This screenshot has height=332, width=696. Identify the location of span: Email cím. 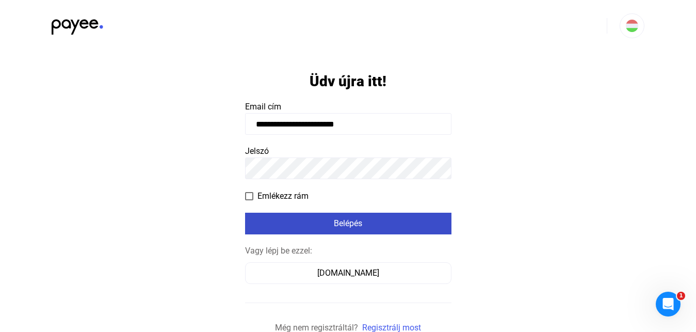
(263, 106).